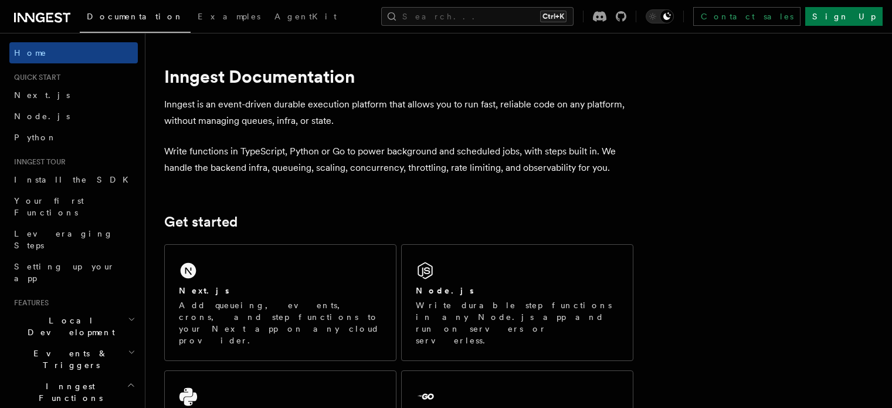  Describe the element at coordinates (747, 16) in the screenshot. I see `a: Contact sales` at that location.